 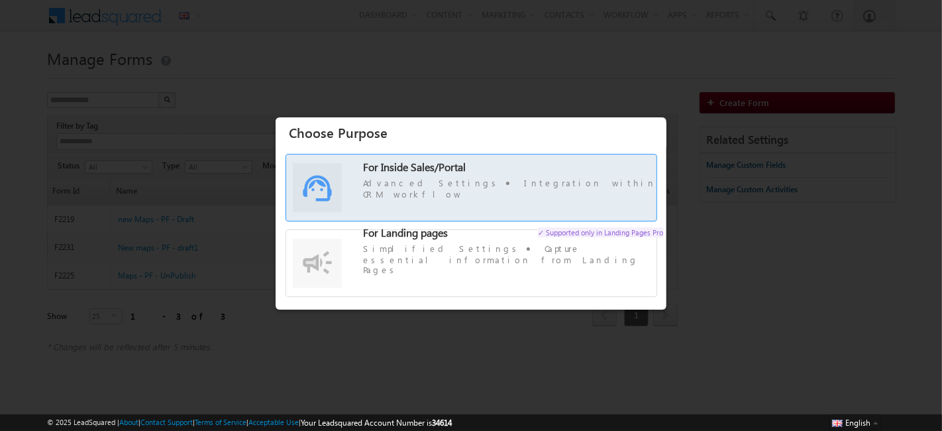 What do you see at coordinates (513, 188) in the screenshot?
I see `span: Advanced Settings Integration within CRM workflow` at bounding box center [513, 188].